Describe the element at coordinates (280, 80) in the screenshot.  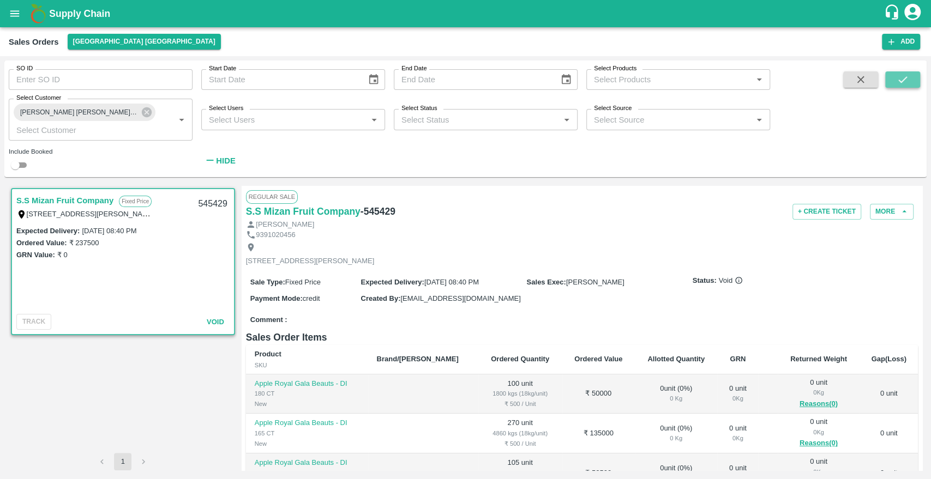
I see `input: Start Date` at that location.